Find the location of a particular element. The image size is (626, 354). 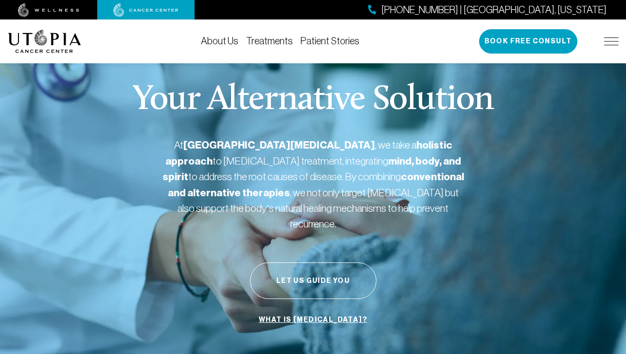

button: Book Free Consult is located at coordinates (528, 41).